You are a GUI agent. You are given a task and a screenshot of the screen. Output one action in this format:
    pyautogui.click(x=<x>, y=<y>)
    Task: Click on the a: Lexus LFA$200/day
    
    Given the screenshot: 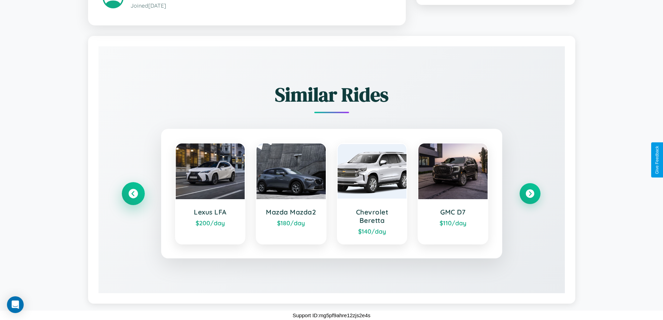 What is the action you would take?
    pyautogui.click(x=210, y=193)
    